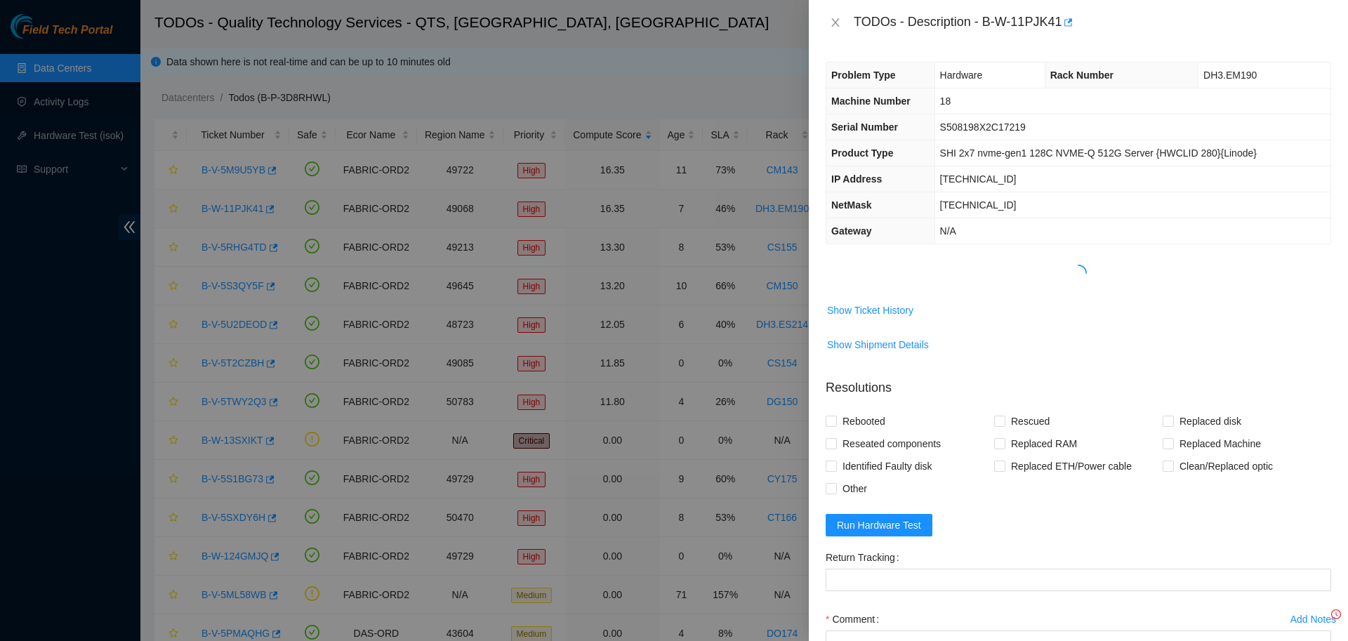 This screenshot has width=1348, height=641. What do you see at coordinates (1313, 619) in the screenshot?
I see `button: Add Notesclock-circle` at bounding box center [1313, 619].